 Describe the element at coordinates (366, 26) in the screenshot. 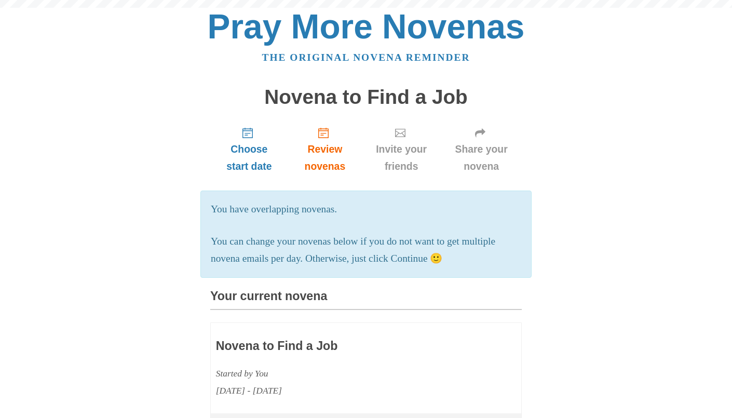

I see `a: Pray More Novenas` at that location.